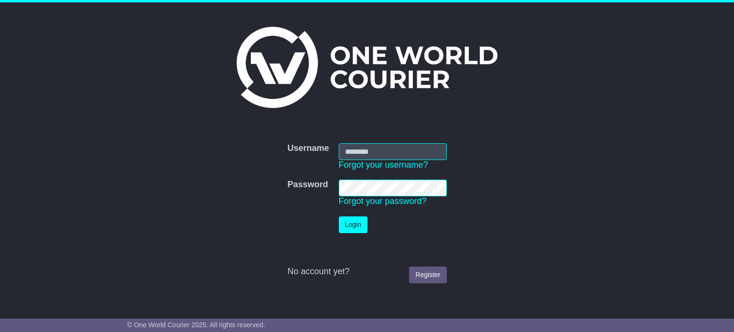  What do you see at coordinates (428, 275) in the screenshot?
I see `a: Register` at bounding box center [428, 275].